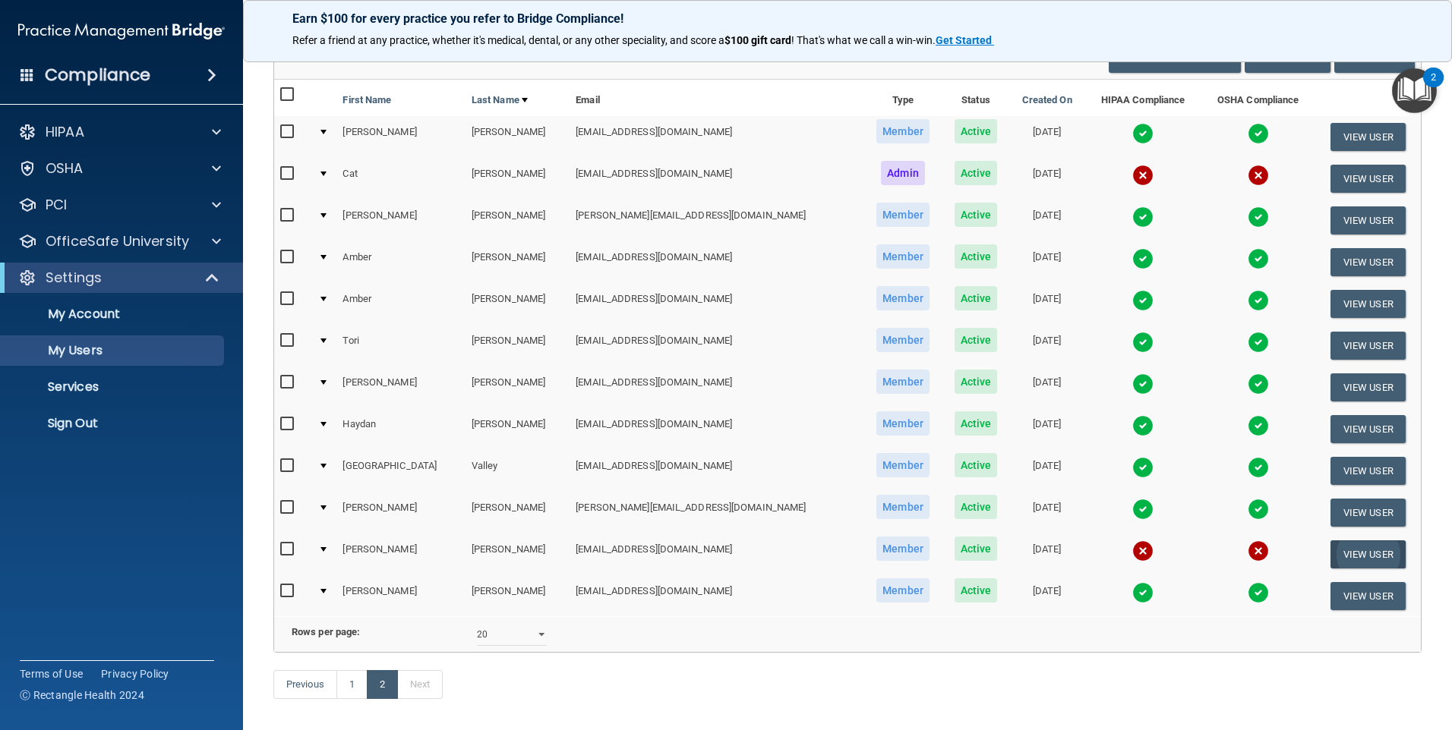 The height and width of the screenshot is (730, 1452). Describe the element at coordinates (1047, 100) in the screenshot. I see `a: Created On` at that location.